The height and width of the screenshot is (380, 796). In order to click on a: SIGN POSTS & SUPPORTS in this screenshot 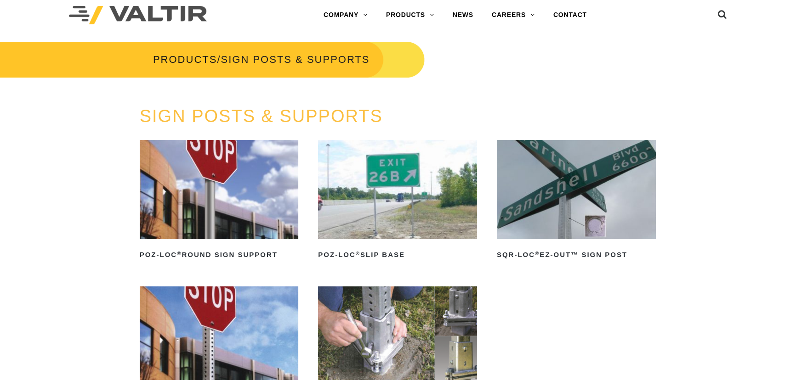, I will do `click(261, 116)`.